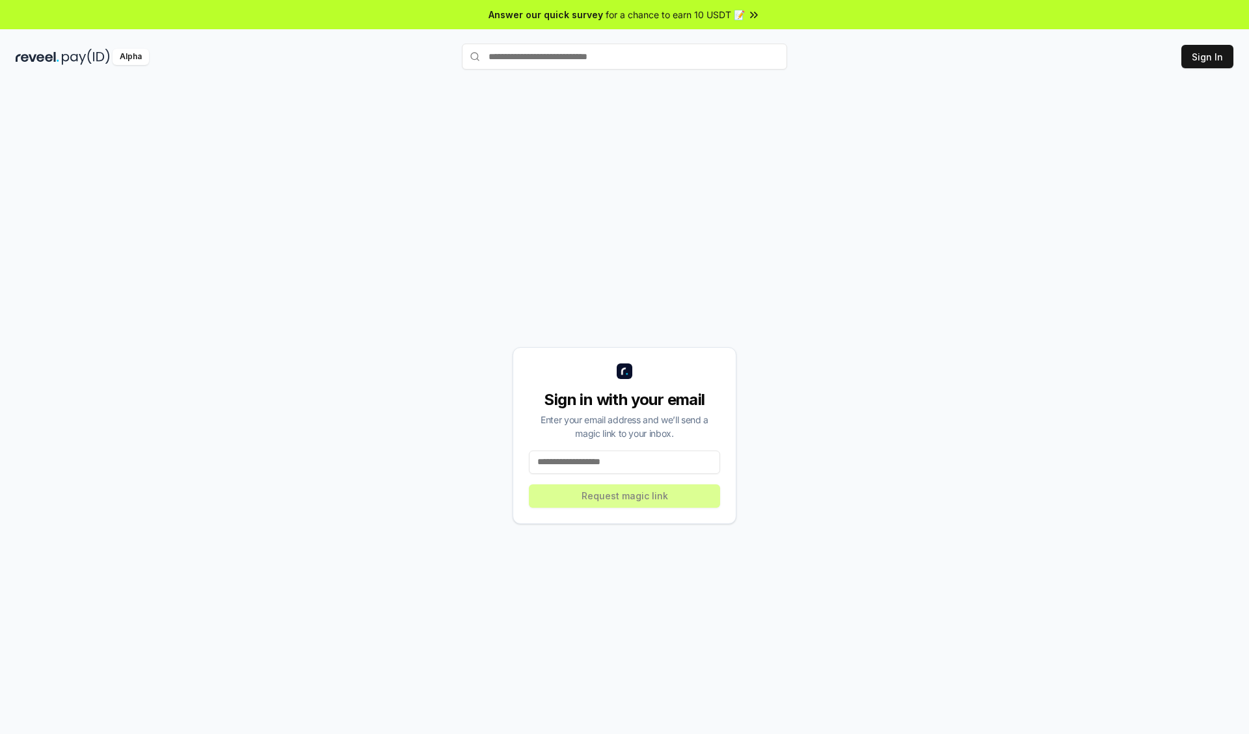 The image size is (1249, 734). What do you see at coordinates (624, 427) in the screenshot?
I see `div: Enter your email address and we’ll send a magic link to your inbox.` at bounding box center [624, 427].